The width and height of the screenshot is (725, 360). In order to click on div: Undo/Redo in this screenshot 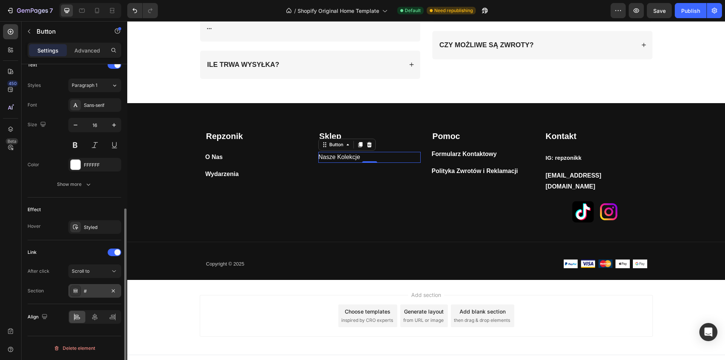, I will do `click(142, 11)`.